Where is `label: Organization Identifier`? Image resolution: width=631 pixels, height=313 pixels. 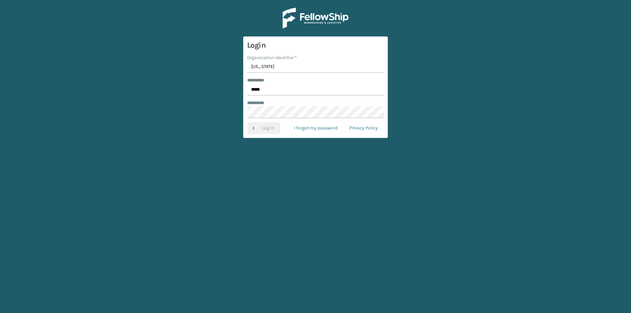 label: Organization Identifier is located at coordinates (272, 58).